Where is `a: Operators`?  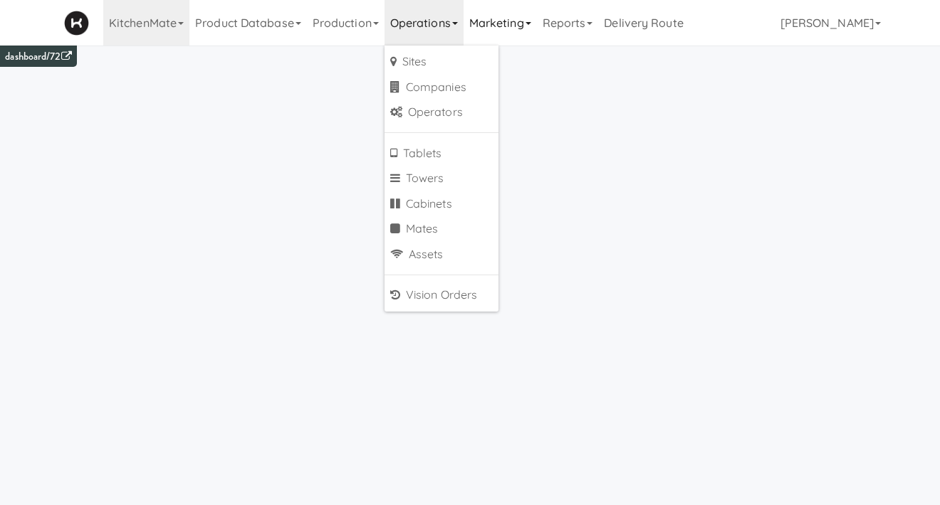
a: Operators is located at coordinates (441, 112).